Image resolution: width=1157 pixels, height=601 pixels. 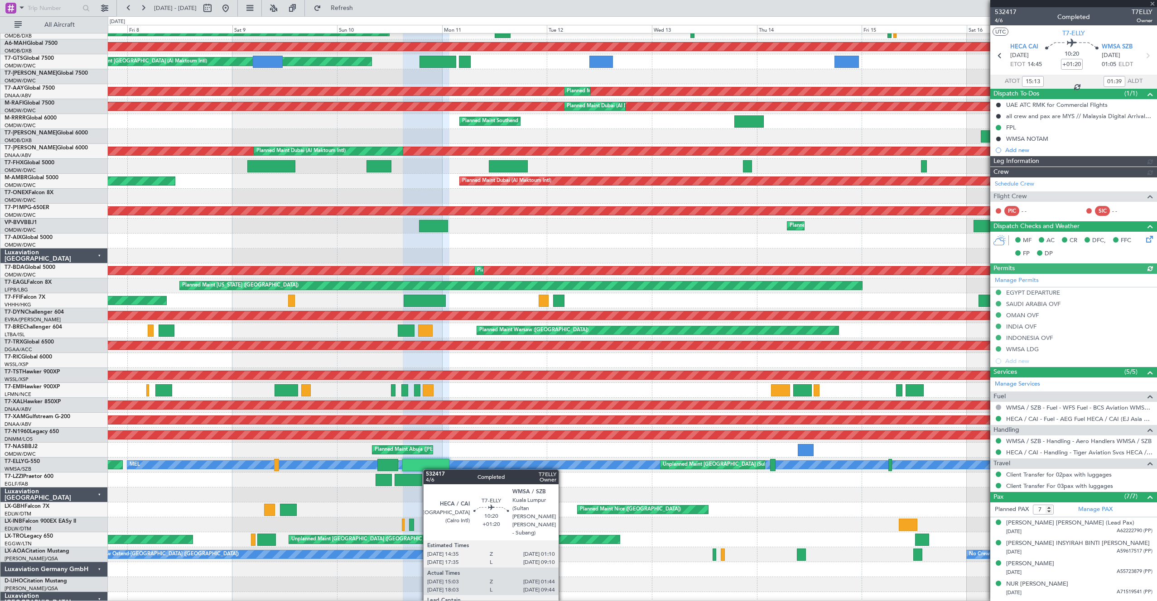 I want to click on span: 10:20, so click(x=1072, y=54).